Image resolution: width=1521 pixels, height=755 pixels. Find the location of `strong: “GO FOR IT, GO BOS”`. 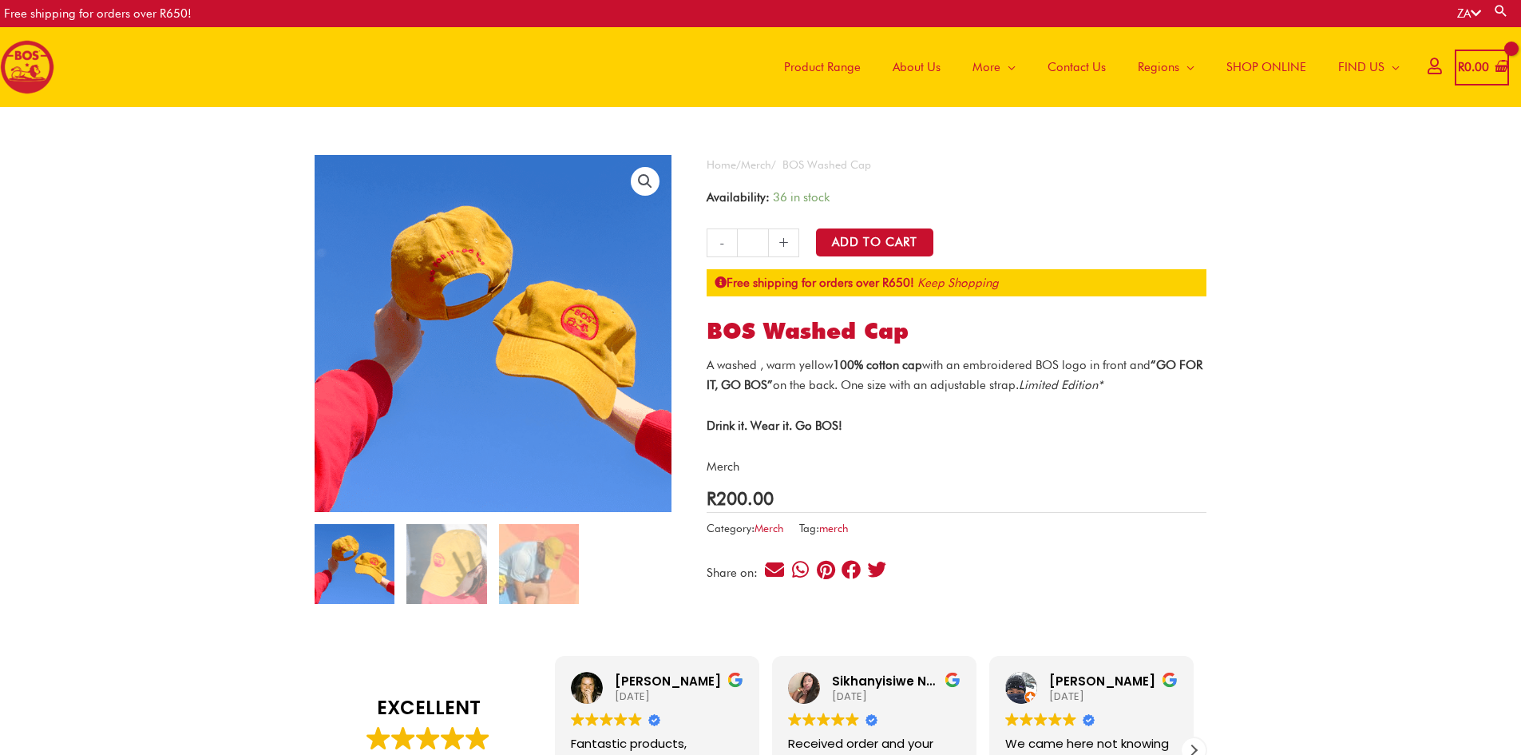

strong: “GO FOR IT, GO BOS” is located at coordinates (954, 374).